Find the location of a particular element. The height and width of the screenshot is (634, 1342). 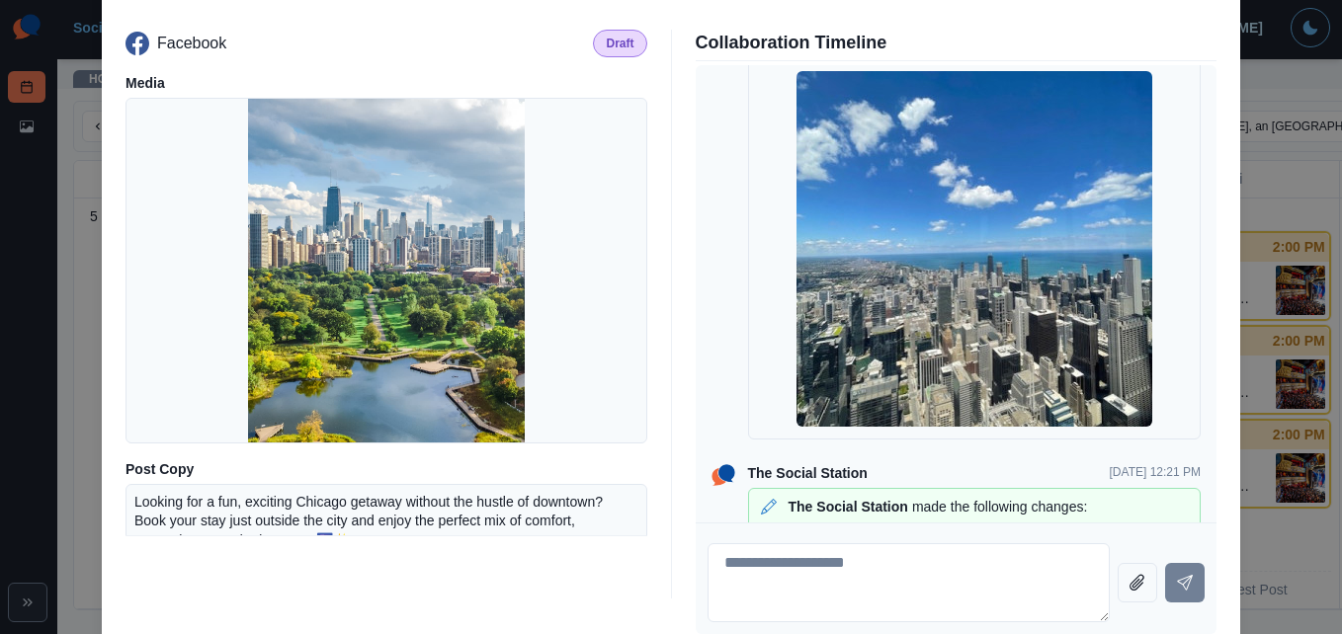

img: ssLogoSVG.f144a2481ffb055bcdd00c89108cbcb7.svg is located at coordinates (723, 475).